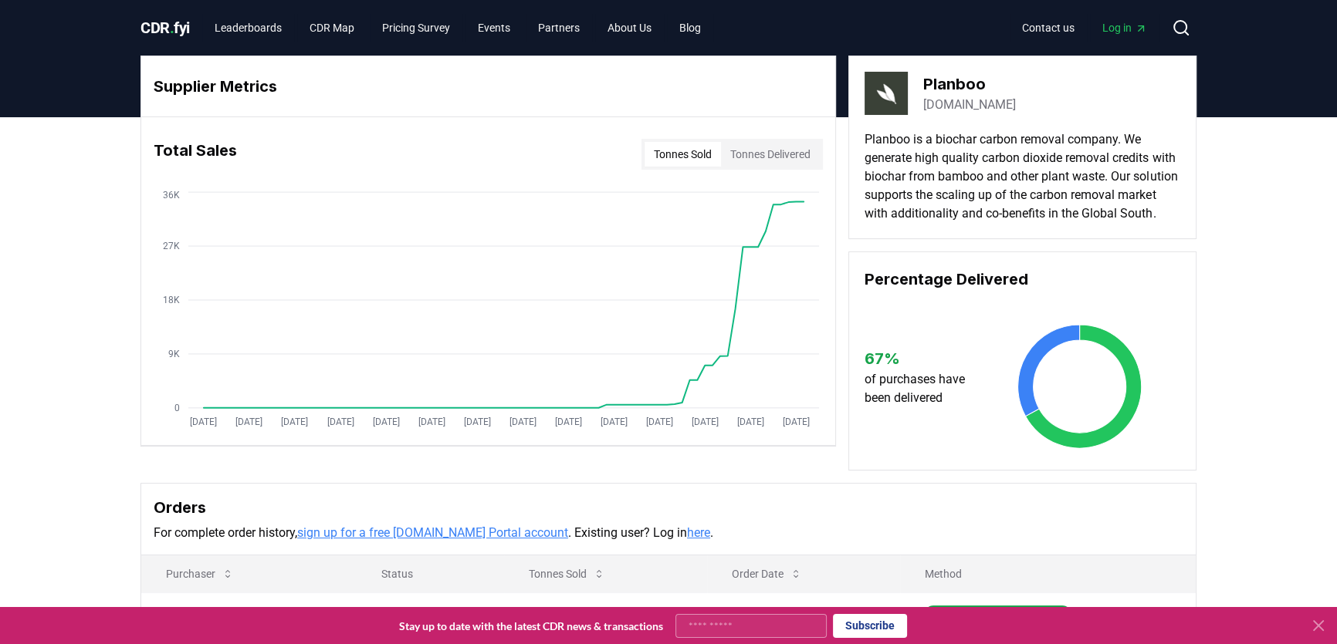 This screenshot has width=1337, height=644. I want to click on a: Pricing Survey, so click(416, 28).